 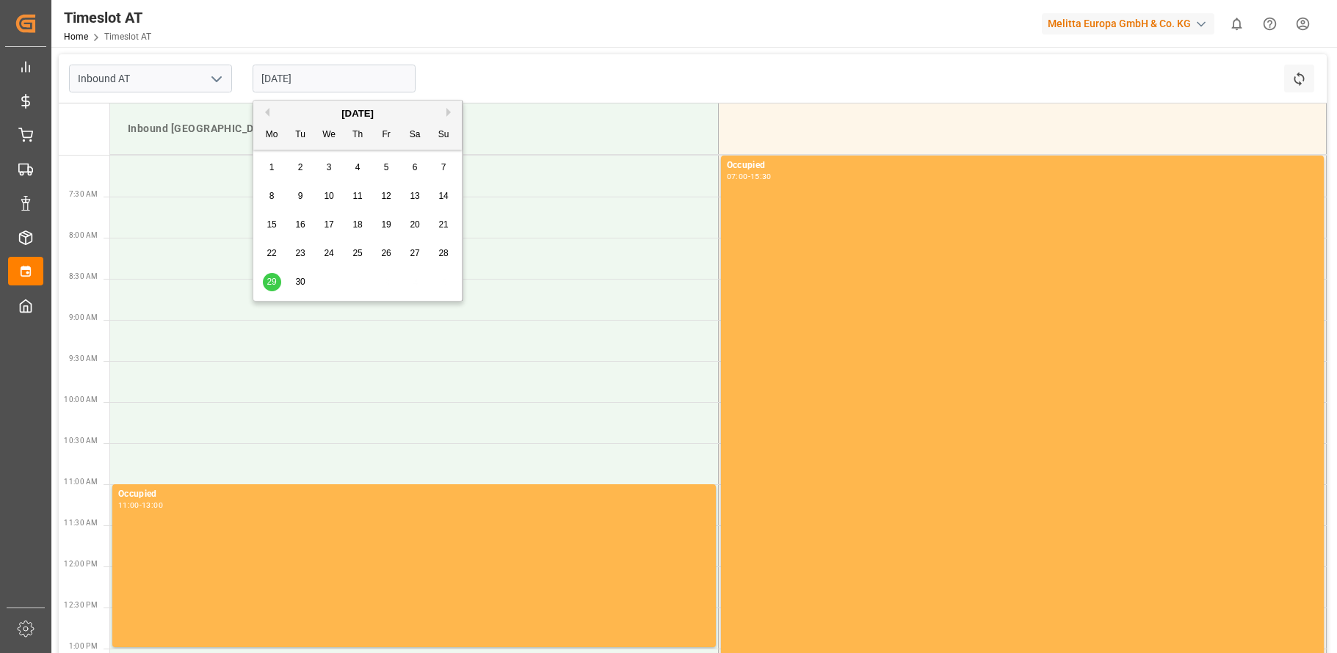 I want to click on div: Choose Tuesday, September 30th, 2025, so click(x=300, y=282).